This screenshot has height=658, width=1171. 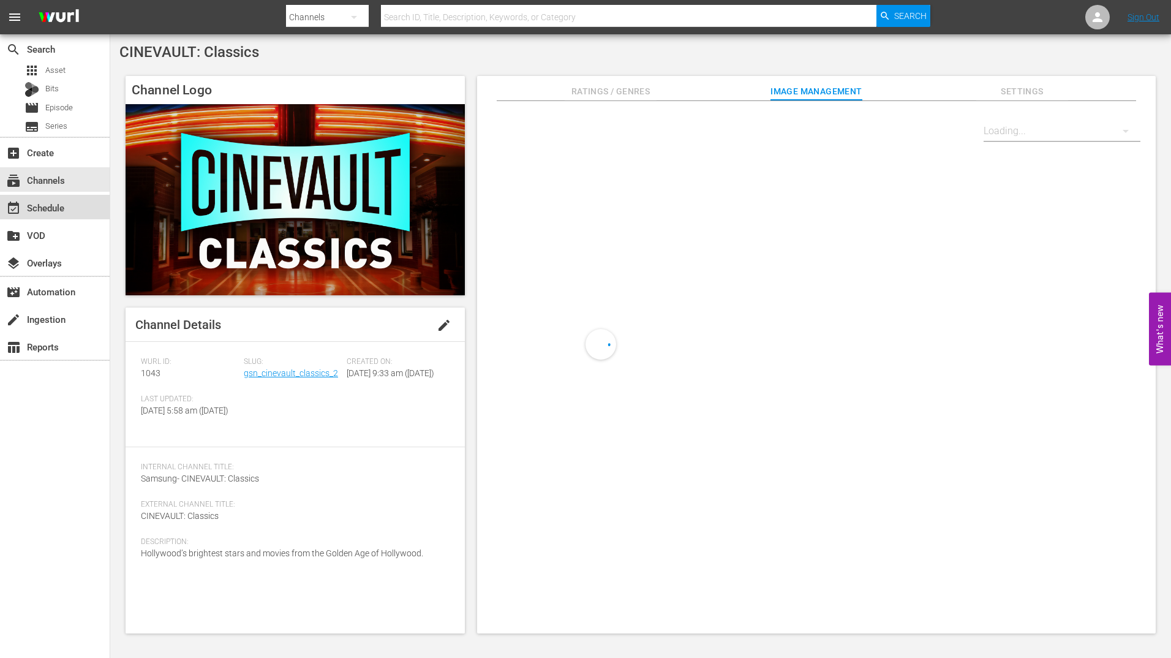 What do you see at coordinates (816, 91) in the screenshot?
I see `span: Image Management` at bounding box center [816, 91].